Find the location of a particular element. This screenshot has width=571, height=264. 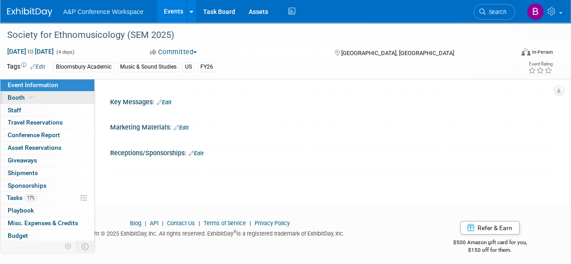

span: Conference Report is located at coordinates (34, 135).